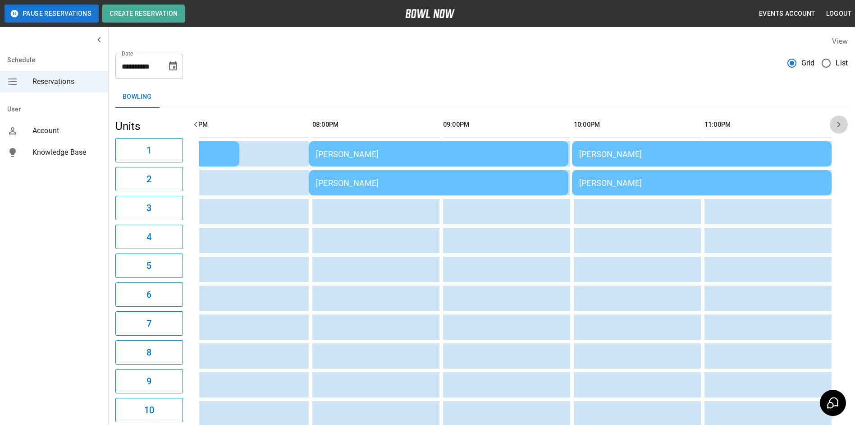  I want to click on th: 10:00PM, so click(637, 124).